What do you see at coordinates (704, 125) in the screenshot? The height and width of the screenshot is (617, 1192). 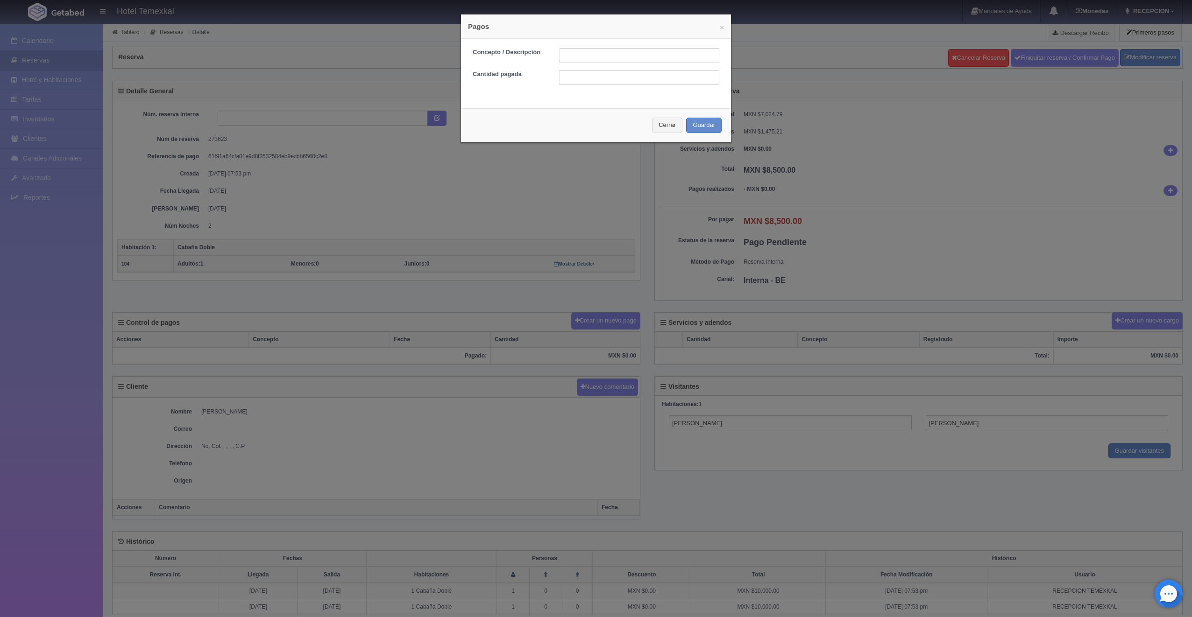 I see `button: Guardar` at bounding box center [704, 125].